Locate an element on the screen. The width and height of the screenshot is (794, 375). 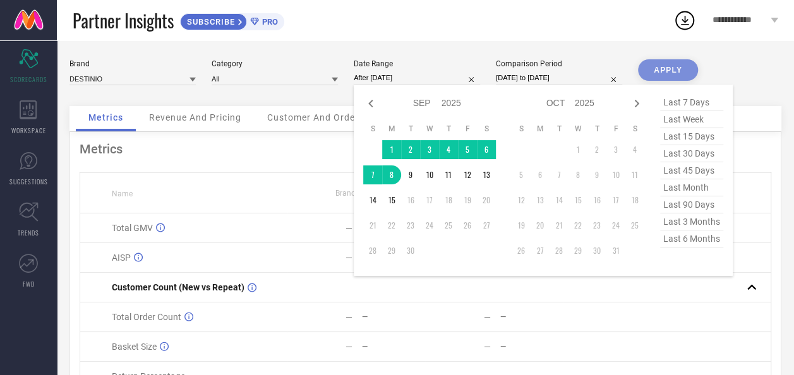
td: Fri Sep 19 2025 is located at coordinates (468, 200).